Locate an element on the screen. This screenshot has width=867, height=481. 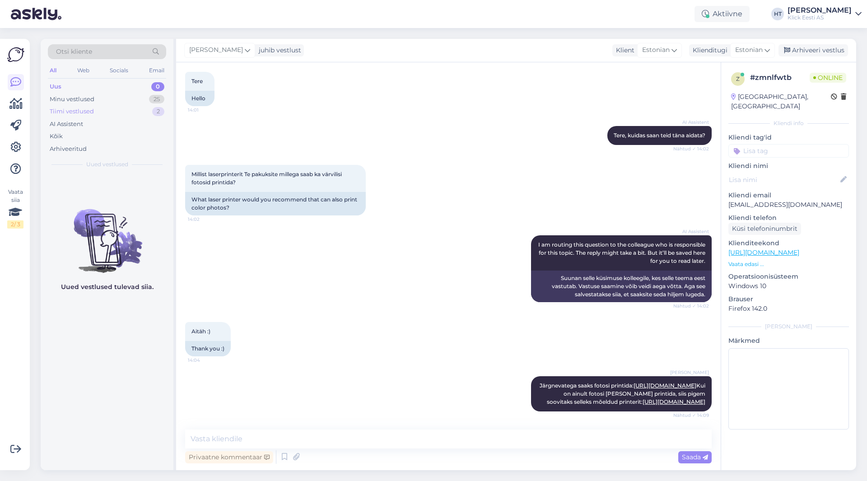
p: Uued vestlused tulevad siia. is located at coordinates (107, 287).